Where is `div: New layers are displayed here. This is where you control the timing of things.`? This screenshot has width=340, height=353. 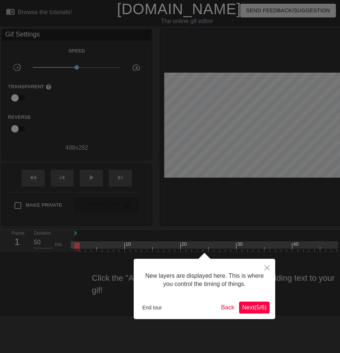 div: New layers are displayed here. This is where you control the timing of things. is located at coordinates (204, 280).